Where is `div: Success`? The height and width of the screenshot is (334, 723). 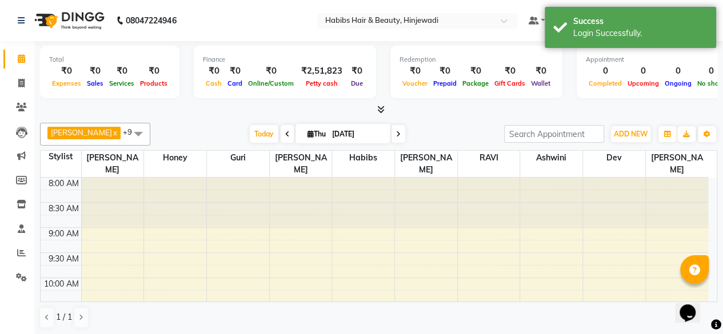 div: Success is located at coordinates (640, 21).